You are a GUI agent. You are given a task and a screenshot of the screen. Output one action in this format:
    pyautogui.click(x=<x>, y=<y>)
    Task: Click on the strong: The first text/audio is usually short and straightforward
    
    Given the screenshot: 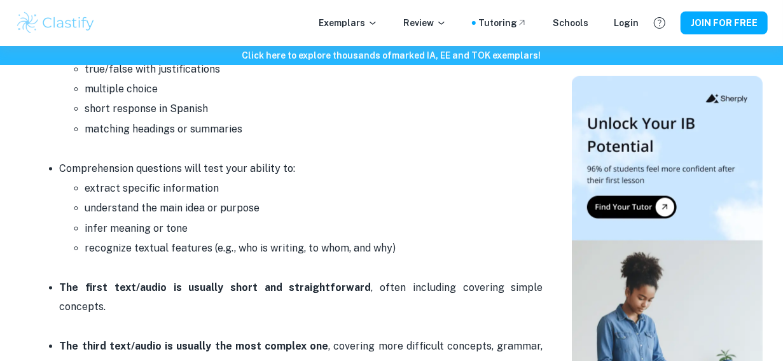 What is the action you would take?
    pyautogui.click(x=216, y=287)
    